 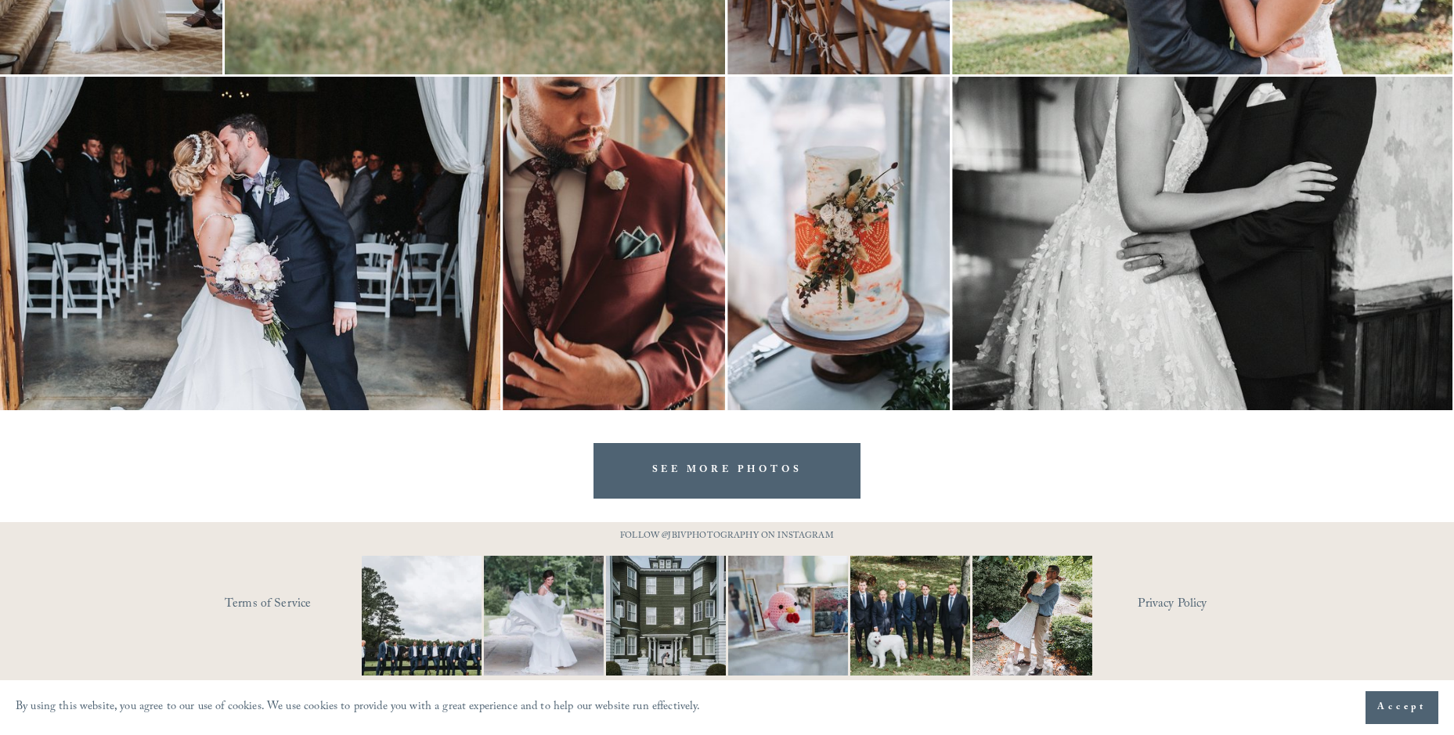 What do you see at coordinates (1206, 604) in the screenshot?
I see `a: Privacy Policy` at bounding box center [1206, 604].